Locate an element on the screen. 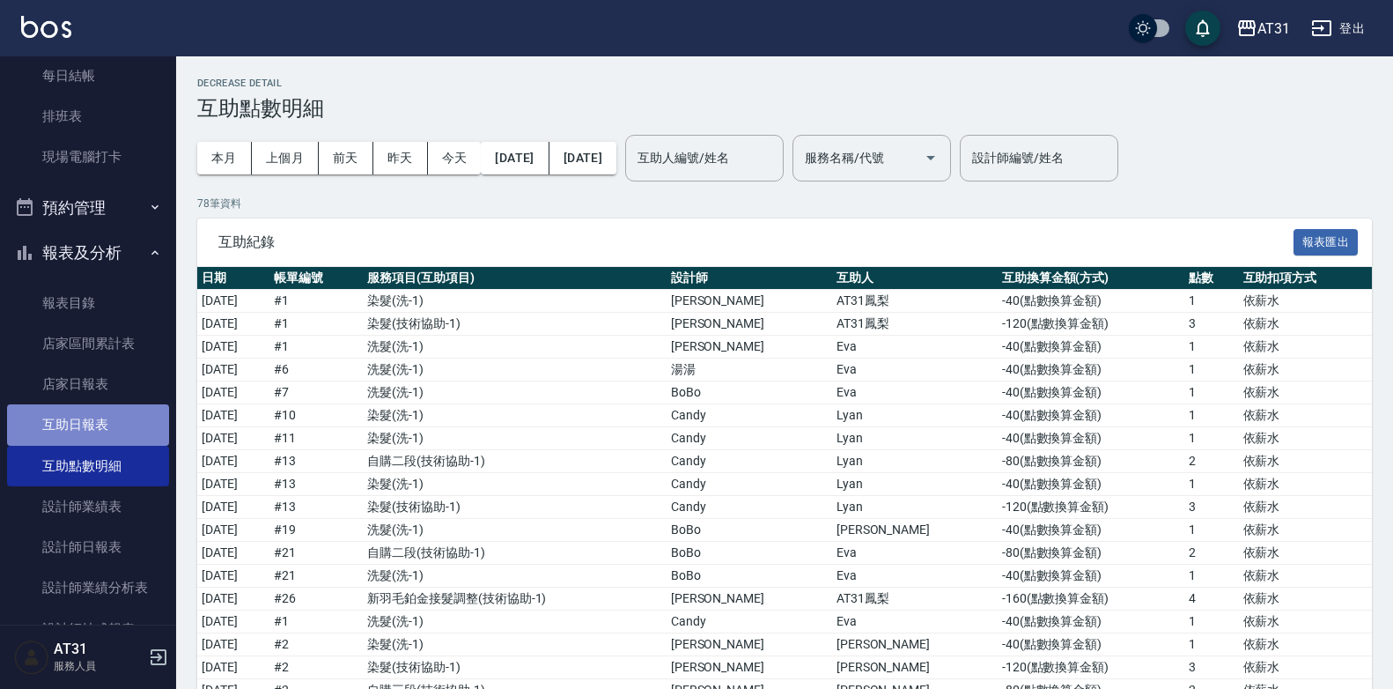 Image resolution: width=1393 pixels, height=689 pixels. p: 服務人員 is located at coordinates (99, 666).